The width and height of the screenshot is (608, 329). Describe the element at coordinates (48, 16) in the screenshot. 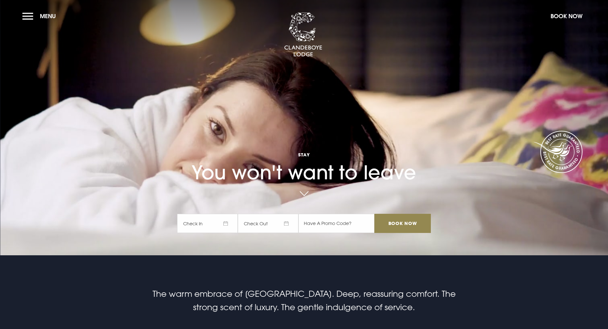

I see `span: Menu` at that location.